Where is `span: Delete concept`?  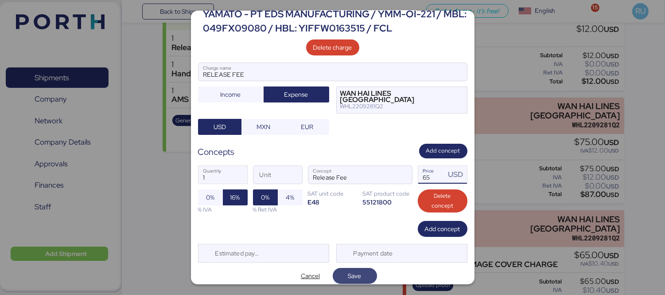 span: Delete concept is located at coordinates (442, 201).